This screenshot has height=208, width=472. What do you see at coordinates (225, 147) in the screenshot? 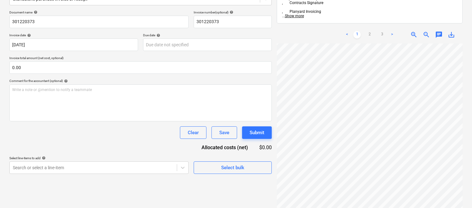
I see `div: Allocated costs (net)` at bounding box center [225, 147].